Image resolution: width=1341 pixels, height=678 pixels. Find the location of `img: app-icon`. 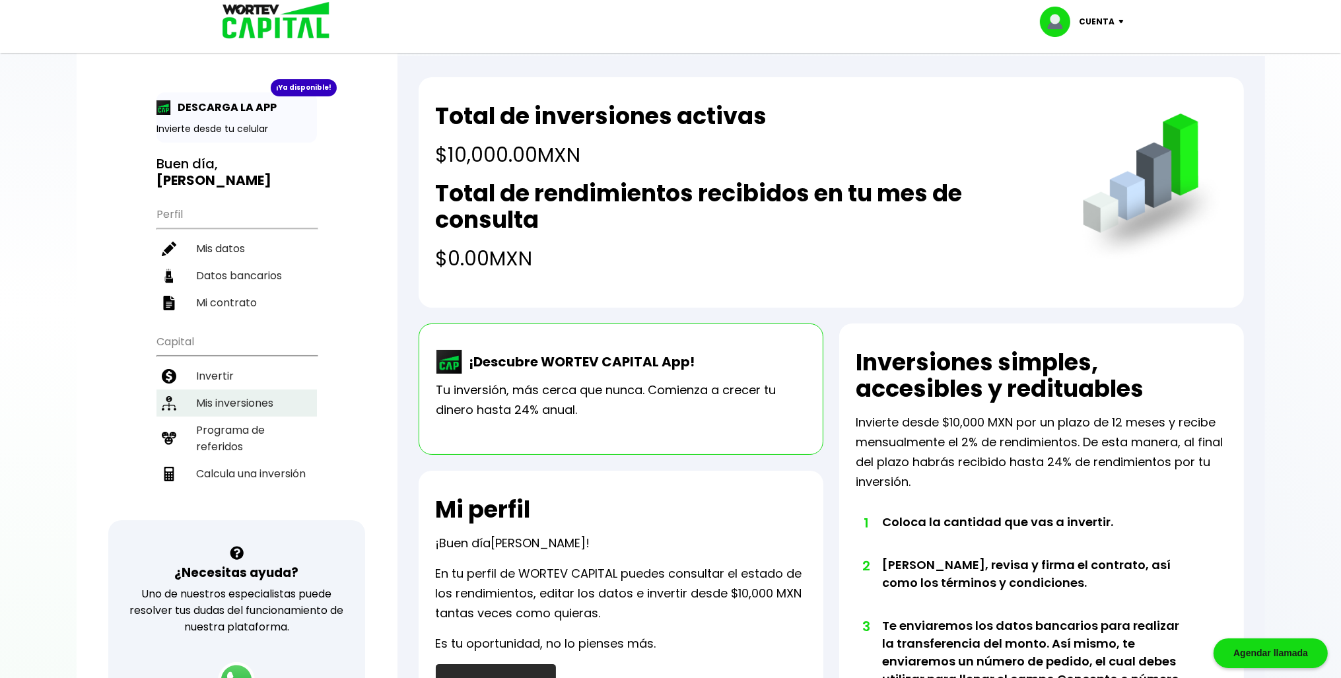

img: app-icon is located at coordinates (164, 108).